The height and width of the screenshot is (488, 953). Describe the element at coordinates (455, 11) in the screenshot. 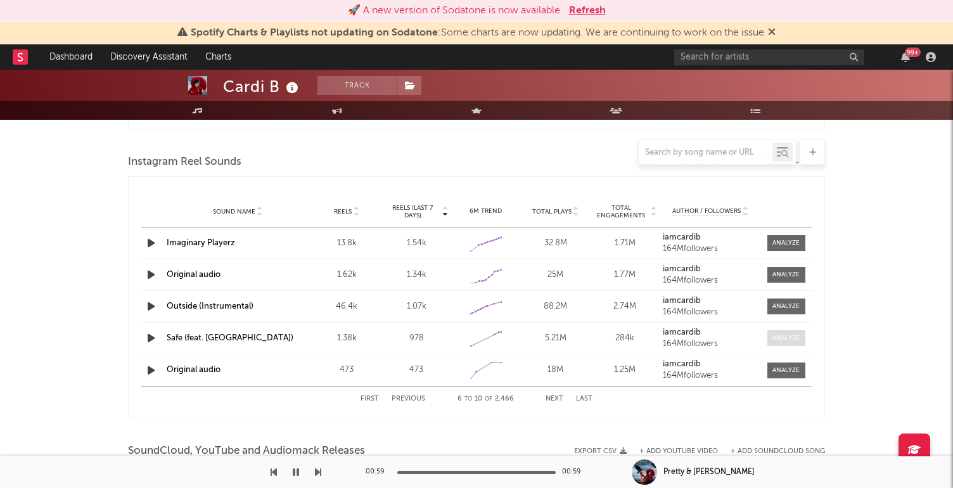

I see `div: 🚀 A new version of Sodatone is now available.` at that location.